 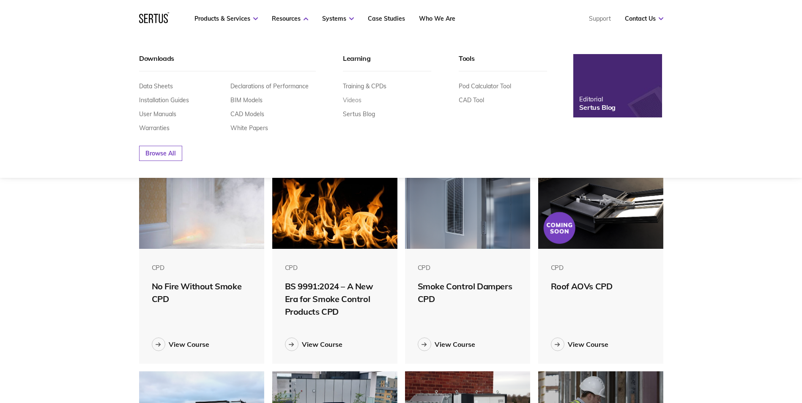 I want to click on div: Tools, so click(x=503, y=63).